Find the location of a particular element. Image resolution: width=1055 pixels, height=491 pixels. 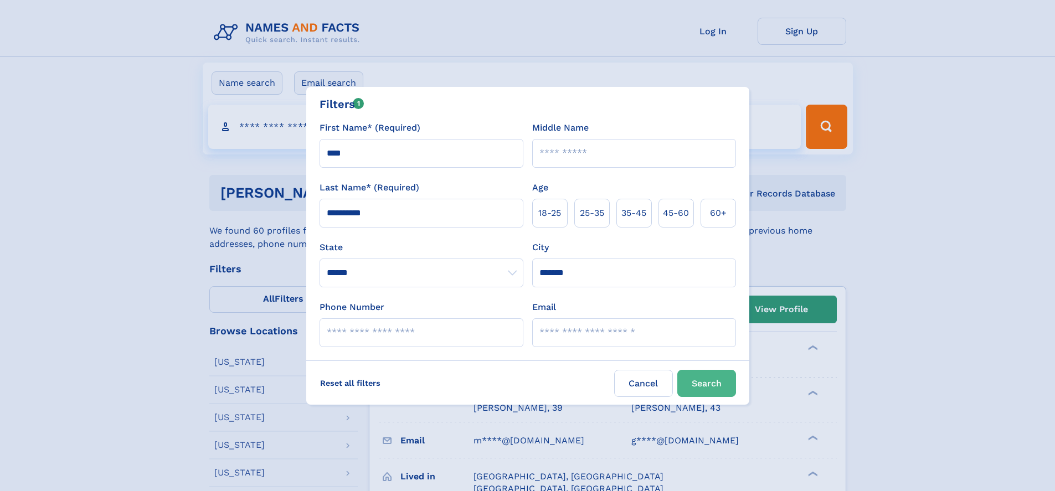

span: 25‑35 is located at coordinates (592, 213).